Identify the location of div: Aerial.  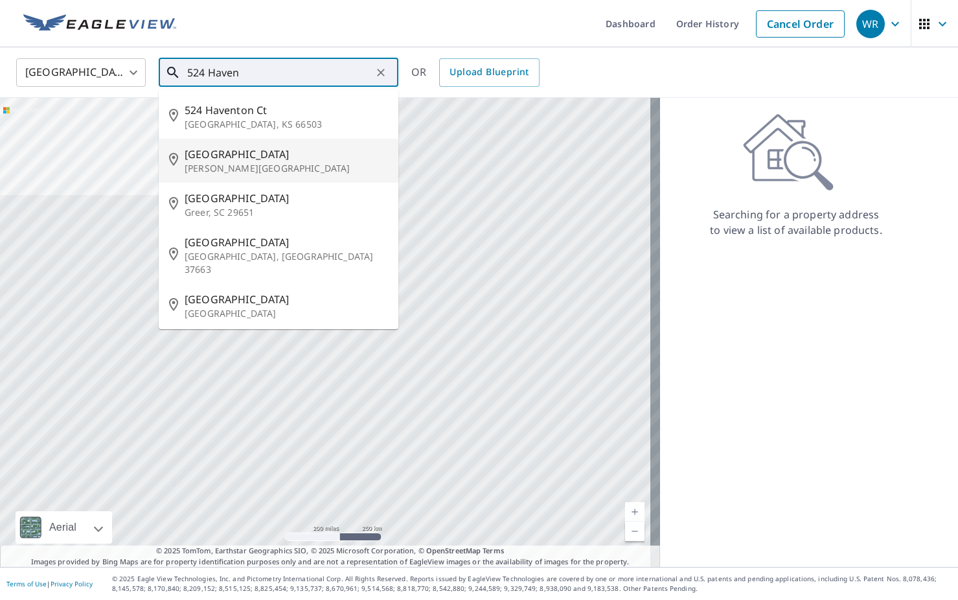
(63, 527).